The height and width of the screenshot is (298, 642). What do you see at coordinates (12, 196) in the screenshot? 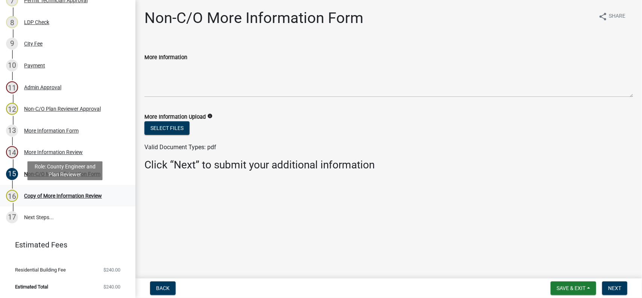
I see `div: 16` at bounding box center [12, 196].